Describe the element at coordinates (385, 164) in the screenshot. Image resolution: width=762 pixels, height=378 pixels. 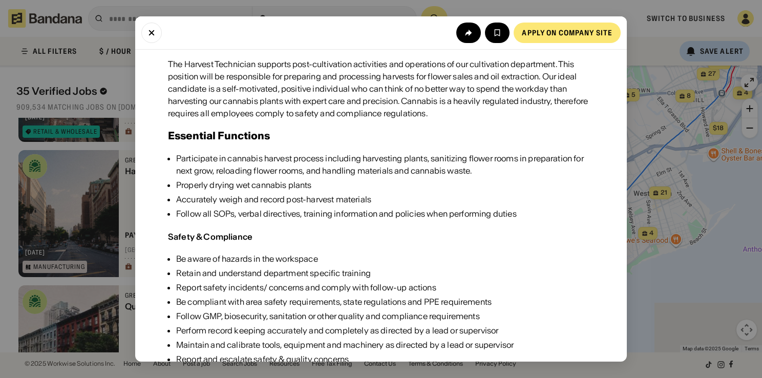
I see `div: Participate in cannabis harvest process including harvesting plants, sanitizing flower rooms in p...` at that location.